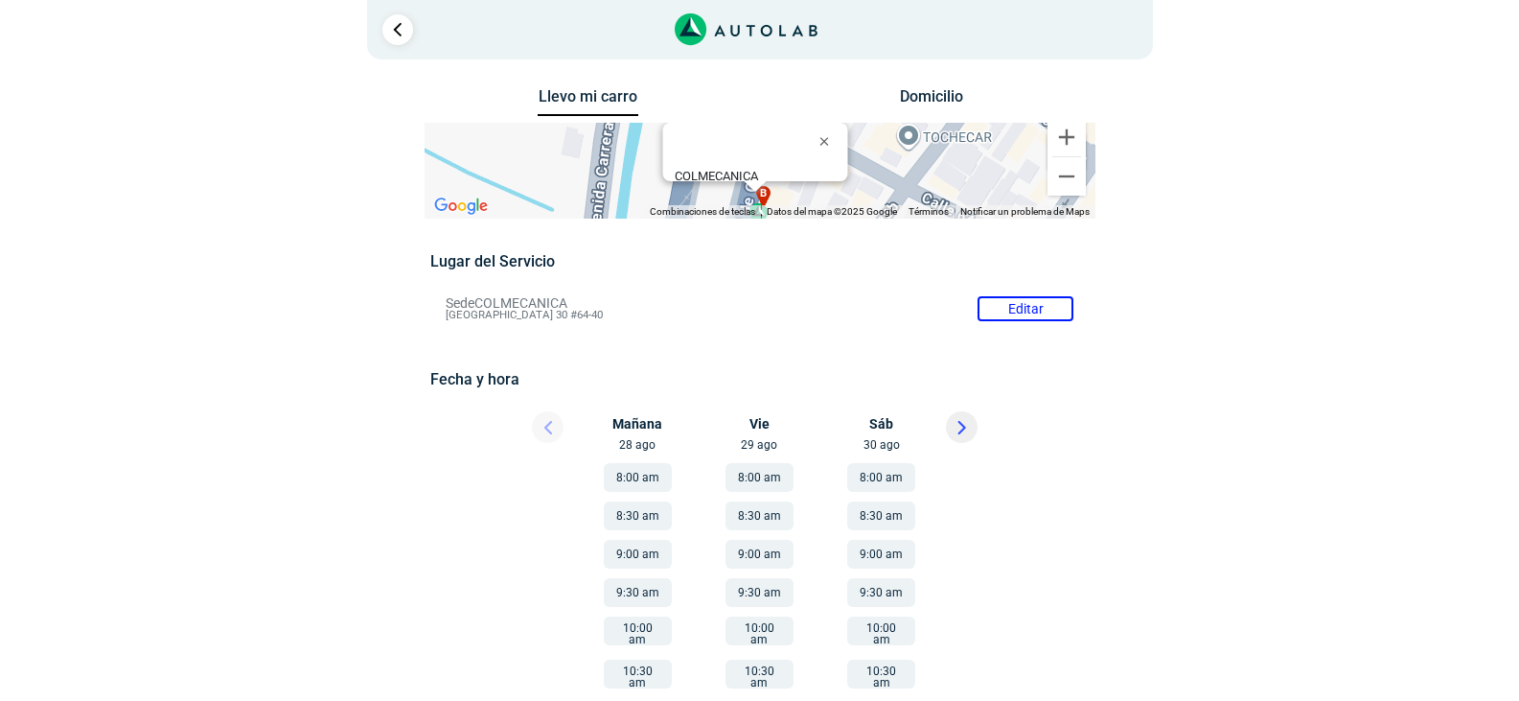 The image size is (1519, 701). Describe the element at coordinates (1067, 176) in the screenshot. I see `button: Reducir` at that location.